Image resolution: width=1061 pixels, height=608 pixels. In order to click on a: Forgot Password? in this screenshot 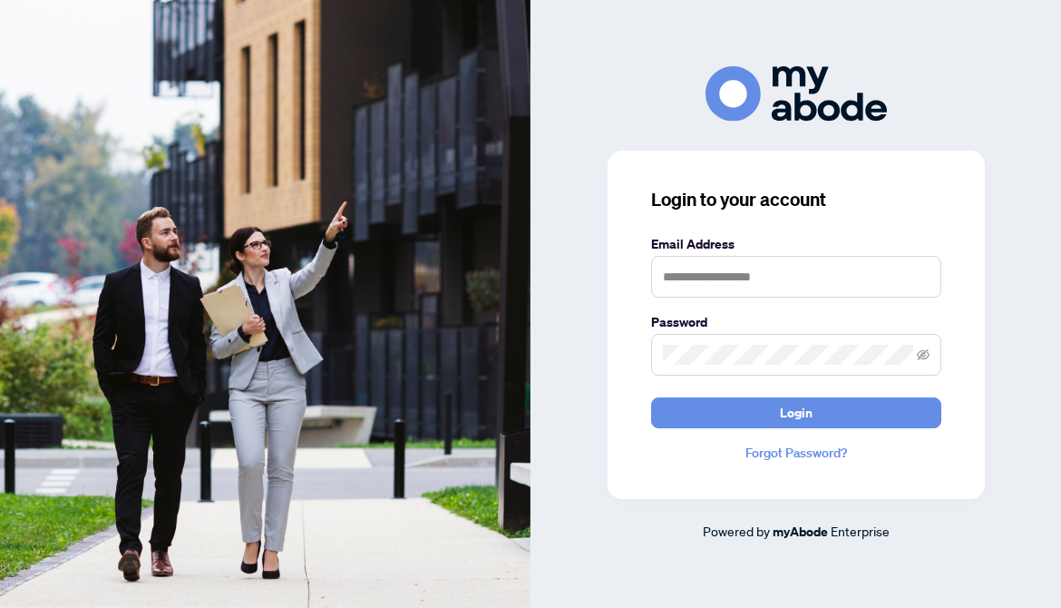, I will do `click(797, 453)`.